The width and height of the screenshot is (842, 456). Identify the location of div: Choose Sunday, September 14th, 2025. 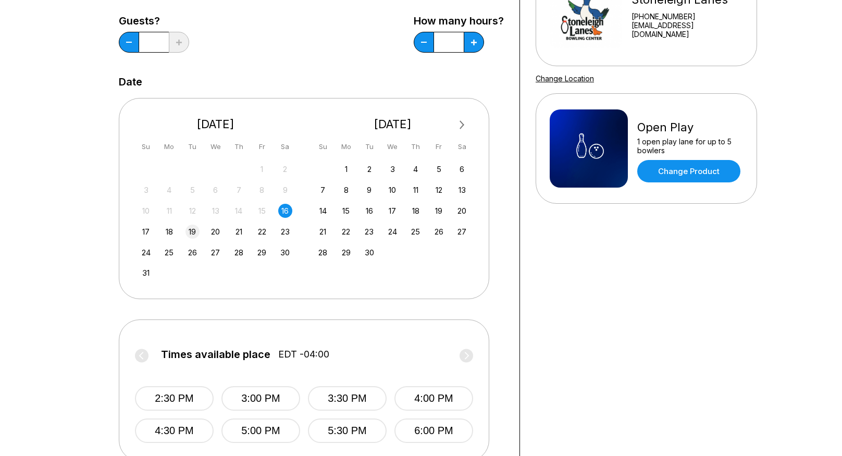
(322, 210).